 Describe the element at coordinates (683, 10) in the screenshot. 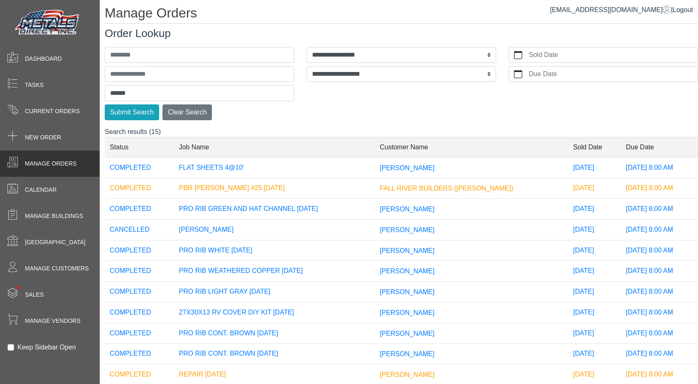

I see `span: Logout` at that location.